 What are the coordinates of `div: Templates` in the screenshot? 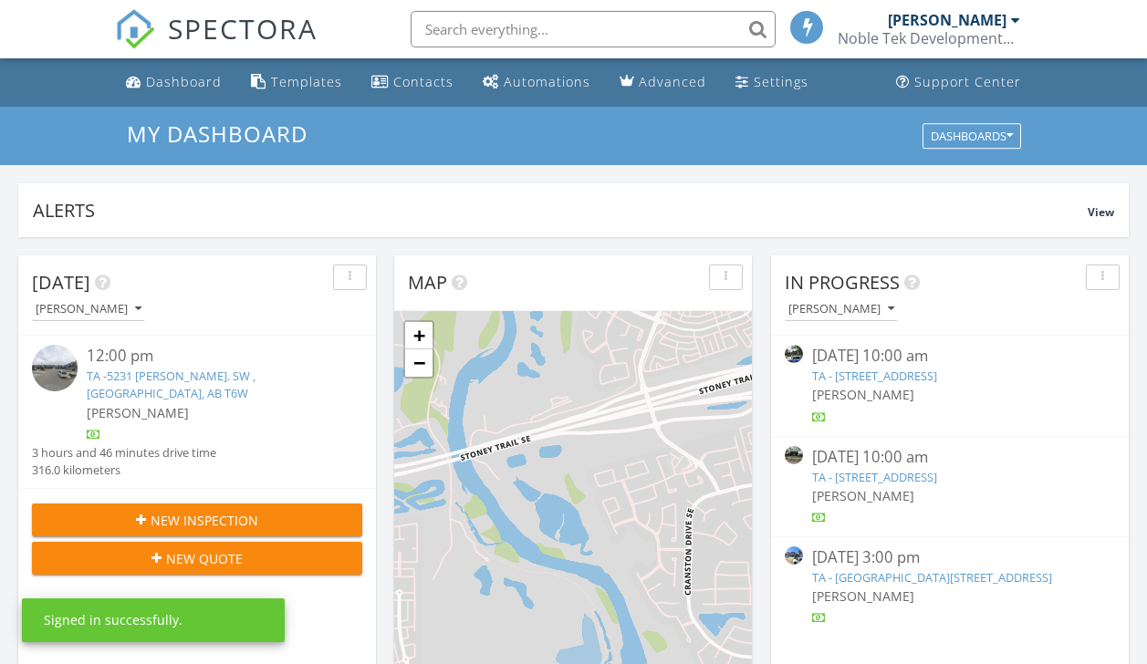 It's located at (307, 81).